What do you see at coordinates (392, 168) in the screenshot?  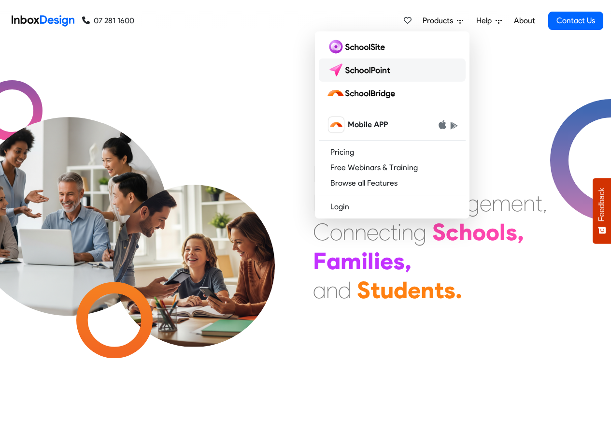 I see `a: Free Webinars & Training` at bounding box center [392, 168].